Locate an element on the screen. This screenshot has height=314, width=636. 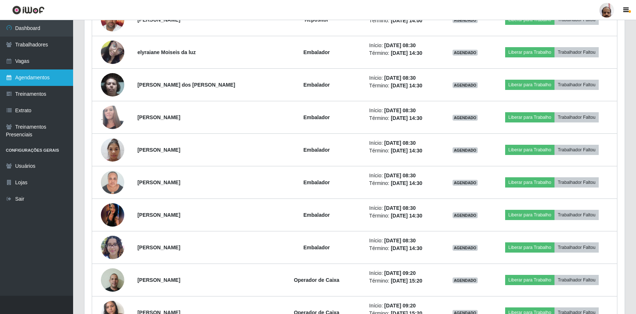
strong: Repositor is located at coordinates (316, 20).